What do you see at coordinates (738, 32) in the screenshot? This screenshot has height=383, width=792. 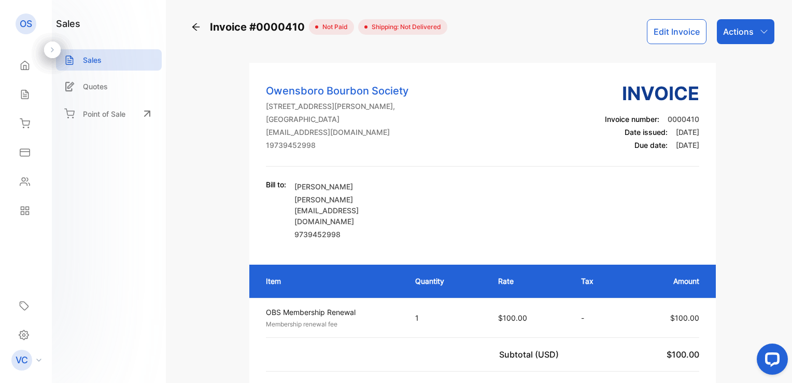 I see `p: Actions` at bounding box center [738, 32].